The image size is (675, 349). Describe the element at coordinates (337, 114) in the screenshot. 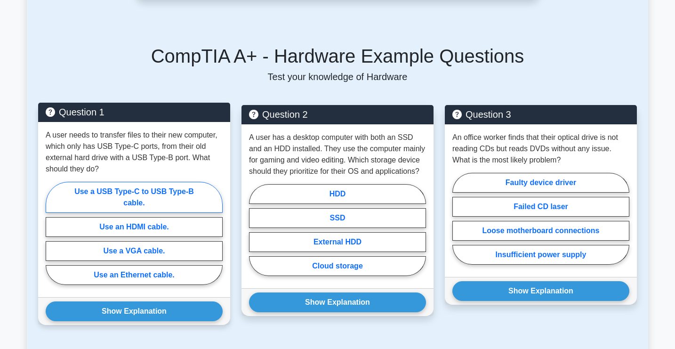

I see `h5: Question 2` at that location.